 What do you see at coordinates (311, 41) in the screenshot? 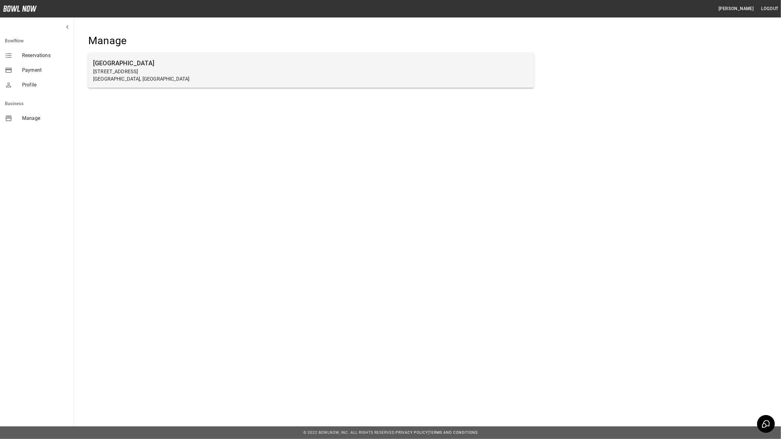
I see `h4: Manage` at bounding box center [311, 41].